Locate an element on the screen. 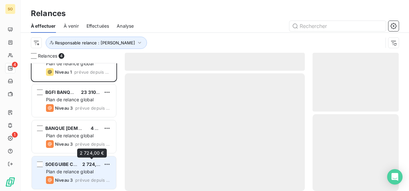 The width and height of the screenshot is (409, 191). span: 23 310,00 € is located at coordinates (94, 92).